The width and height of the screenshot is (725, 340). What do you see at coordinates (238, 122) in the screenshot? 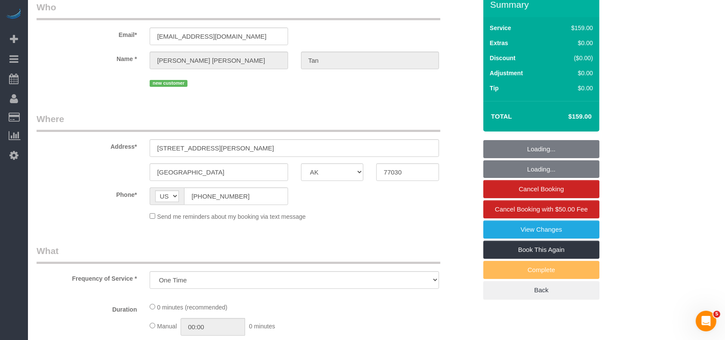
I see `legend: Where` at bounding box center [238, 122].